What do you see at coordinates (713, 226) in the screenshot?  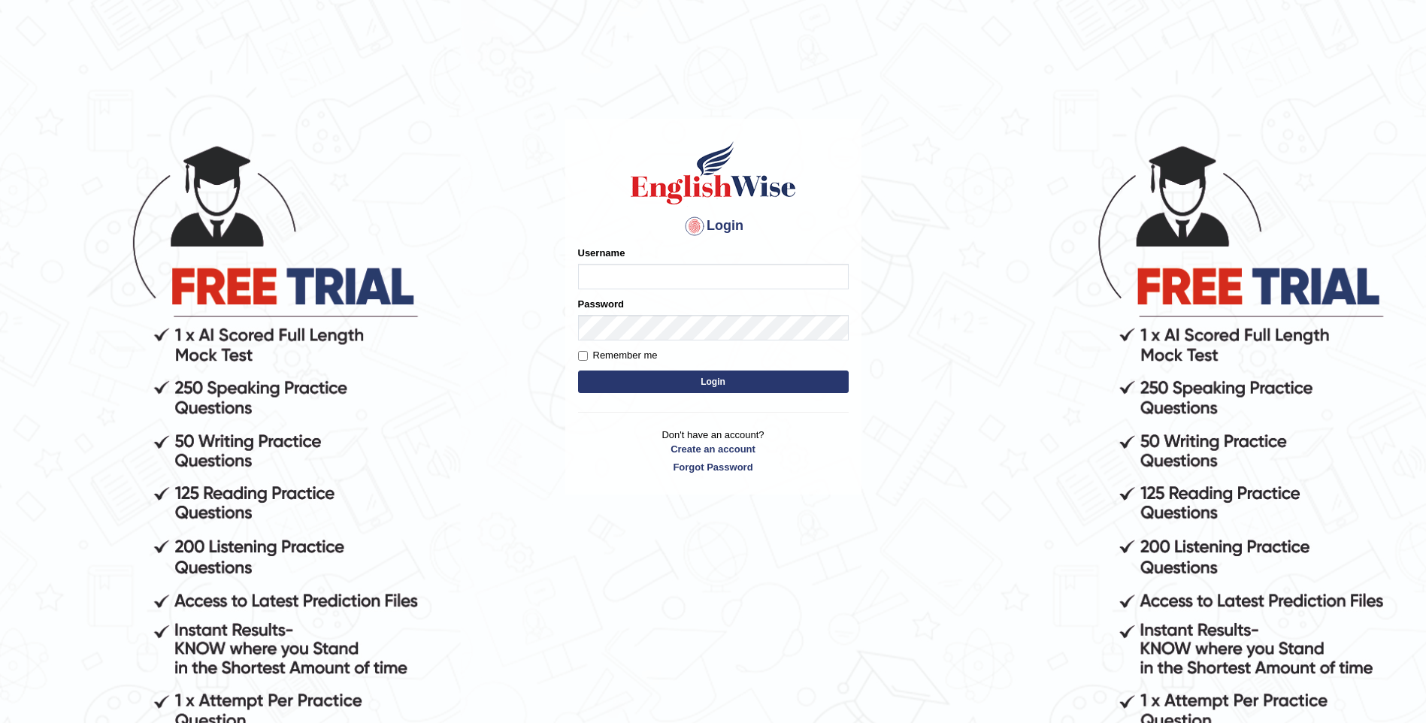 I see `h4: Login` at bounding box center [713, 226].